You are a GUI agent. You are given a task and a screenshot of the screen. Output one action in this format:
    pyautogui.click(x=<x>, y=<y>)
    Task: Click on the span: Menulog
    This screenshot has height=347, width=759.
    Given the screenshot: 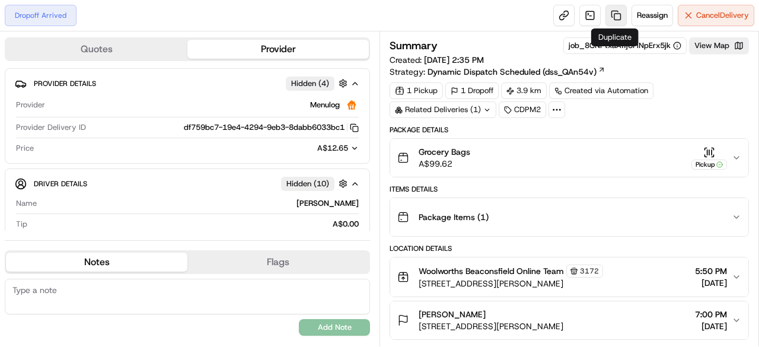 What is the action you would take?
    pyautogui.click(x=325, y=105)
    